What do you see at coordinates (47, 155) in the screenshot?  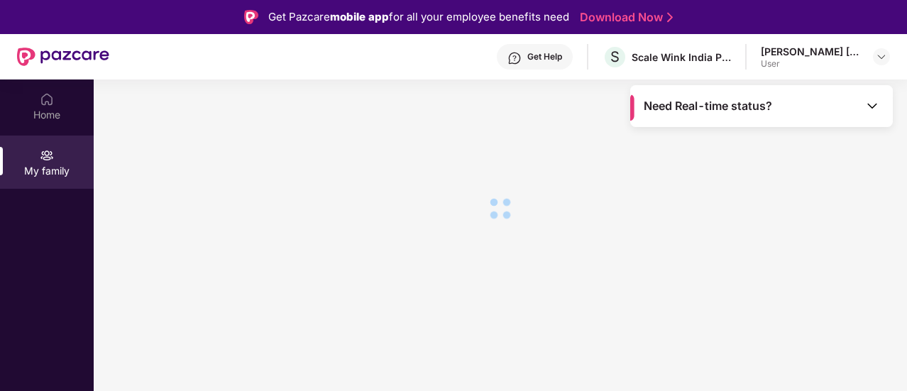 I see `img: svg+xml;base64,PHN2ZyB3aWR0aD0iMjAiIGhlaWdodD0iMjAiIHZpZXdCb3g9IjAgMCAyMCAyMCIgZmlsbD0ibm9uZSIgeG...` at bounding box center [47, 155].